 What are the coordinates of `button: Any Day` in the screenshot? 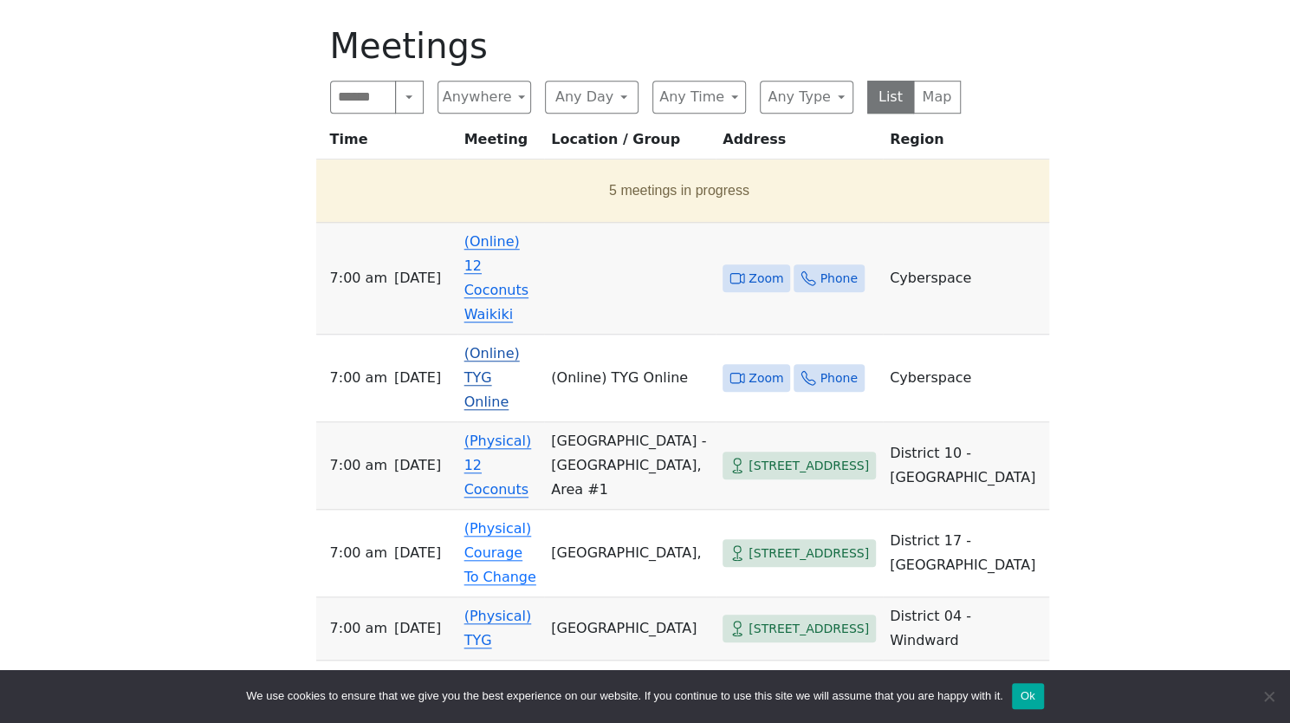 It's located at (592, 97).